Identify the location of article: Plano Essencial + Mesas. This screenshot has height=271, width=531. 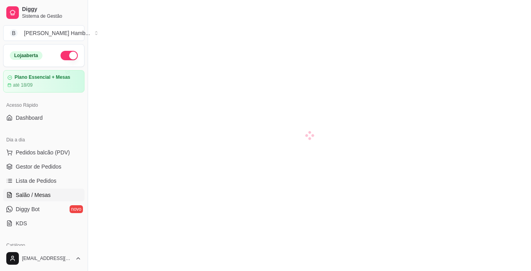
(42, 77).